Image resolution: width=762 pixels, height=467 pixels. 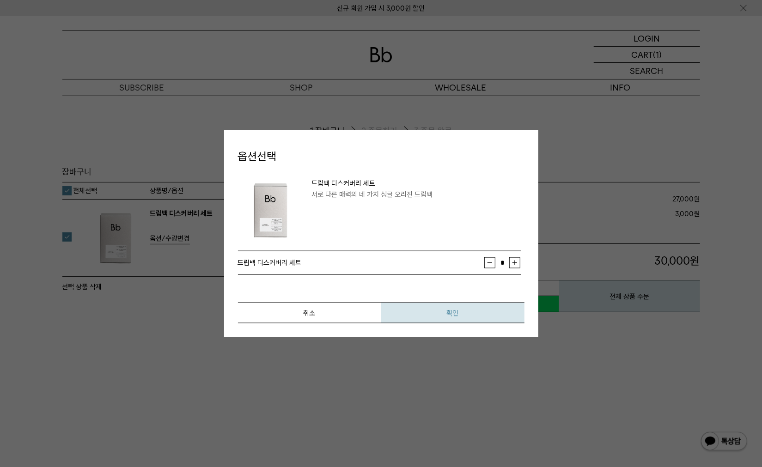 What do you see at coordinates (453, 313) in the screenshot?
I see `span: 확인` at bounding box center [453, 313].